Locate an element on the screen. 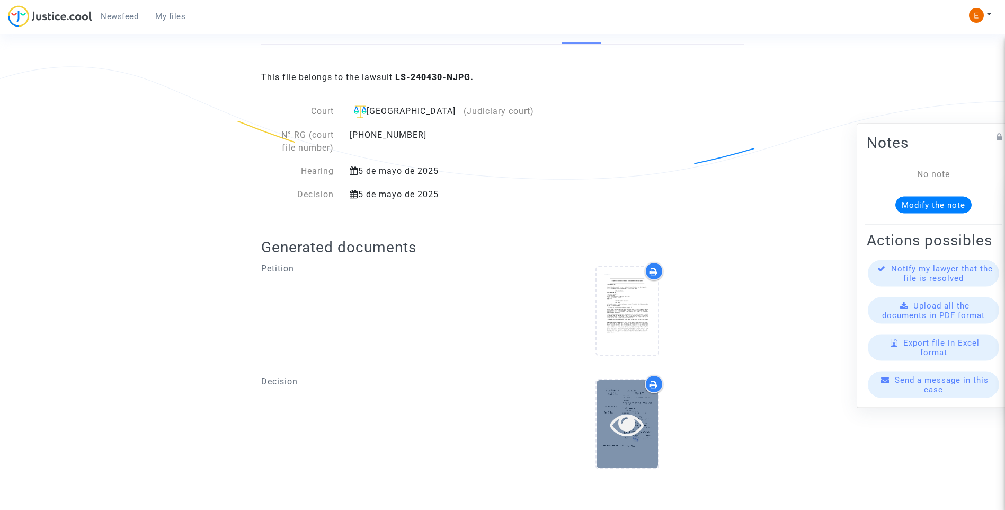 The height and width of the screenshot is (510, 1005). h2: Actions possibles is located at coordinates (933, 240).